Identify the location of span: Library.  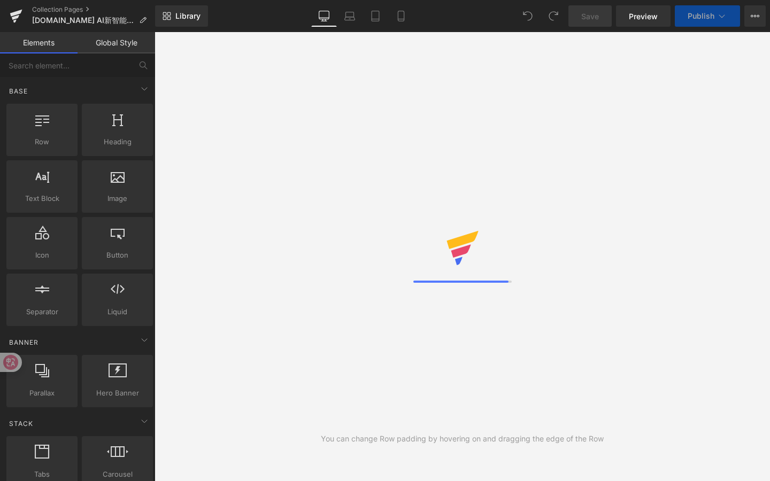
(188, 16).